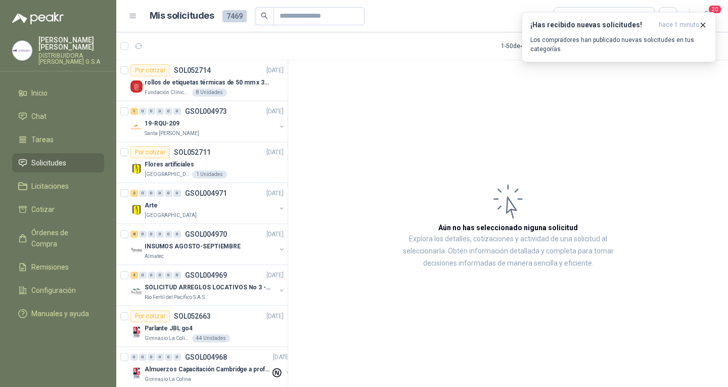 The image size is (728, 387). Describe the element at coordinates (619, 37) in the screenshot. I see `button: ¡Has recibido nuevas solicitudes!hace 1 minuto Los compradores han publicado nuevas solicitudes e...` at that location.